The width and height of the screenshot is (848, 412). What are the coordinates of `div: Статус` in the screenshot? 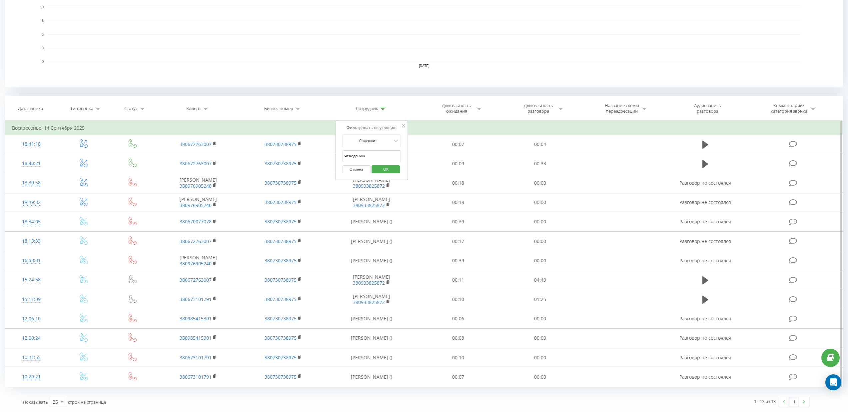 It's located at (131, 108).